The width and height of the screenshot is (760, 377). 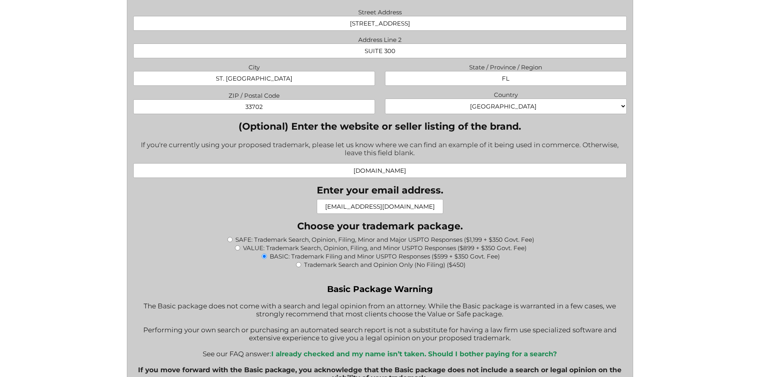 What do you see at coordinates (380, 126) in the screenshot?
I see `label: (Optional) Enter the website or seller listing of the brand.` at bounding box center [380, 126].